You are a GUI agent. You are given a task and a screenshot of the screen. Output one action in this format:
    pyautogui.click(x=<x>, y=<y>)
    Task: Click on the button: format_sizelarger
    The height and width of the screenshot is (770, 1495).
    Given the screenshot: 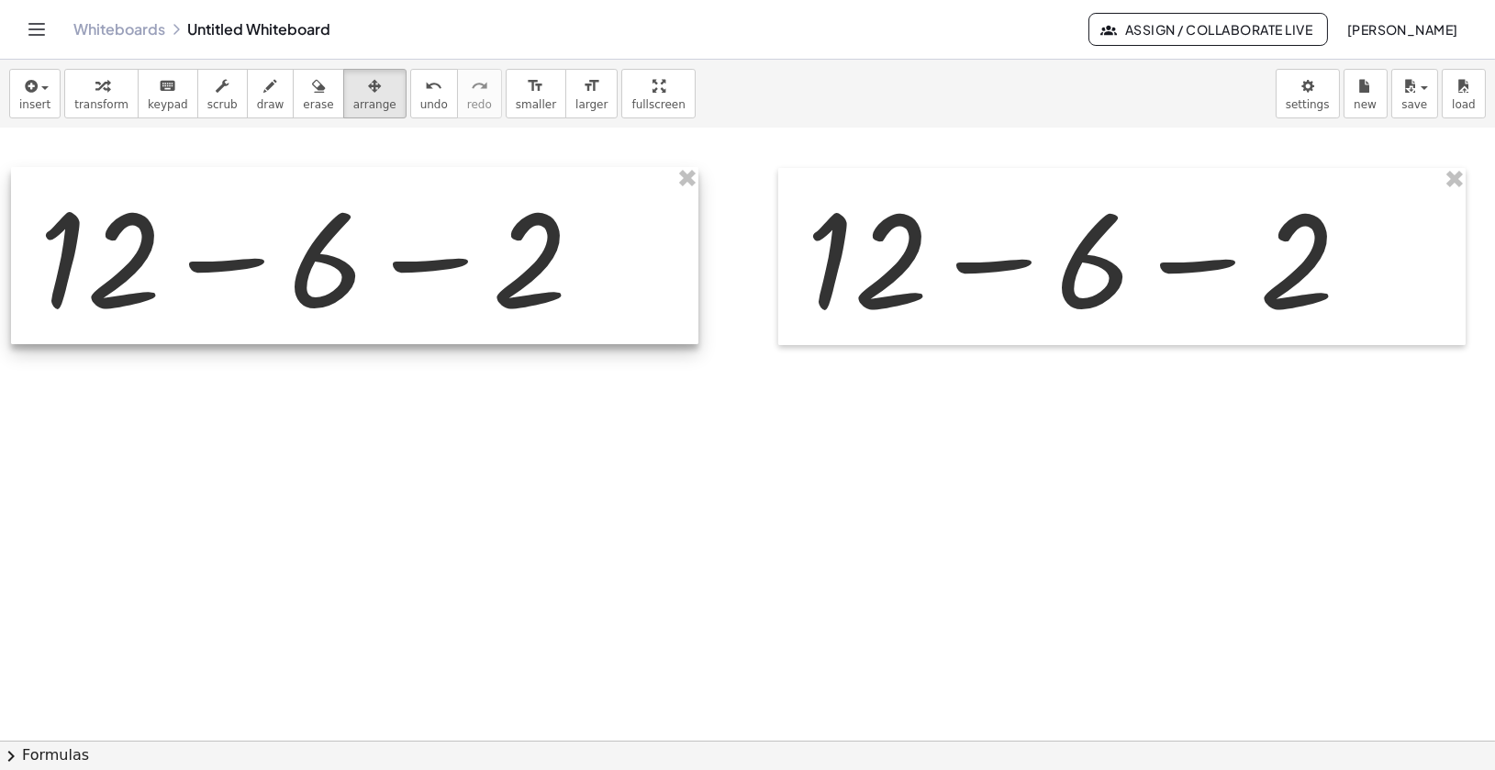 What is the action you would take?
    pyautogui.click(x=591, y=94)
    